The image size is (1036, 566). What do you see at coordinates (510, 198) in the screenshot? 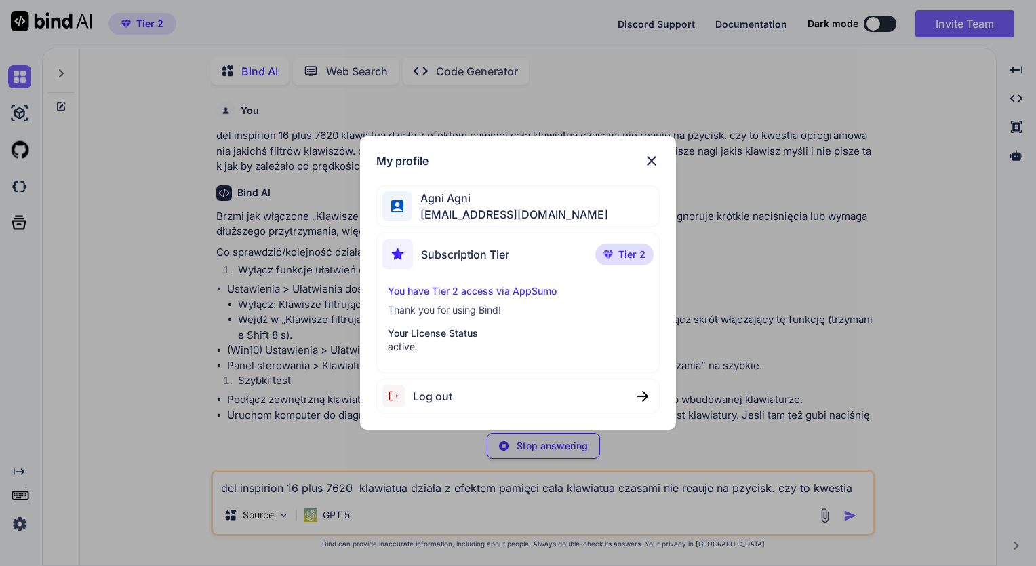
I see `span: Agni Agni` at bounding box center [510, 198].